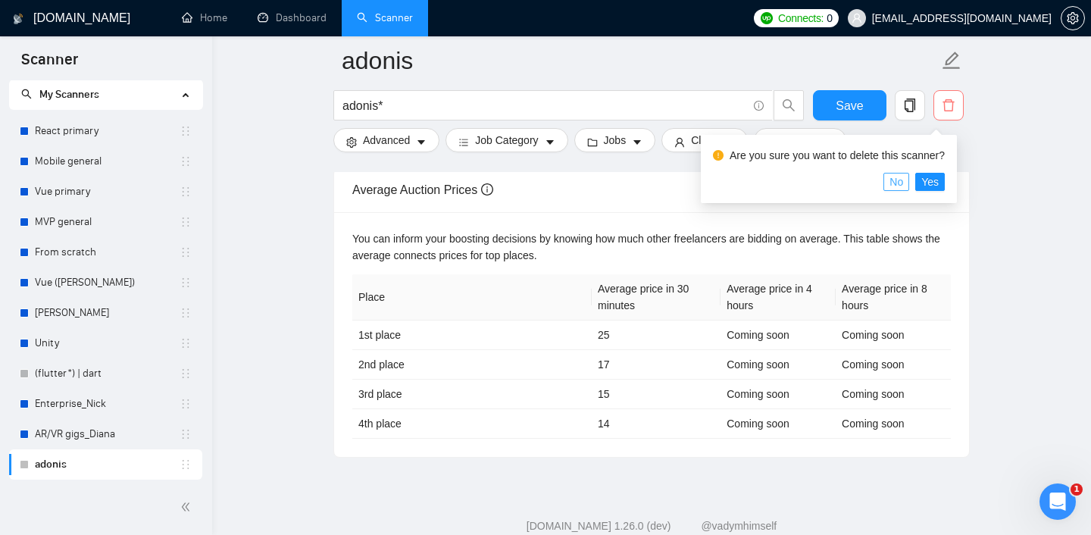  Describe the element at coordinates (651, 247) in the screenshot. I see `div: You can inform your boosting decisions by knowing how much other freelancers are bidding on avera...` at that location.